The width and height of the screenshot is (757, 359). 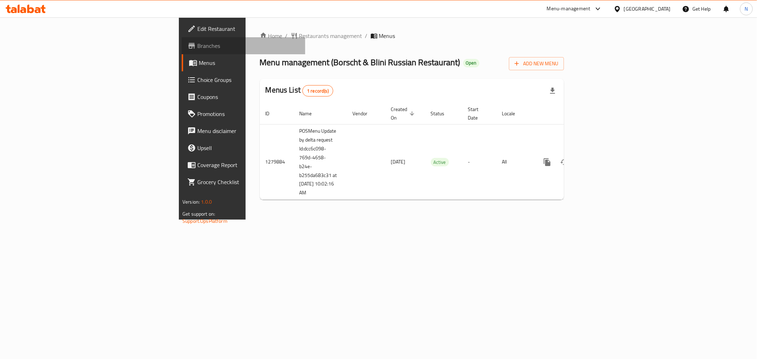 What do you see at coordinates (243, 114) in the screenshot?
I see `a: Promotions` at bounding box center [243, 114].